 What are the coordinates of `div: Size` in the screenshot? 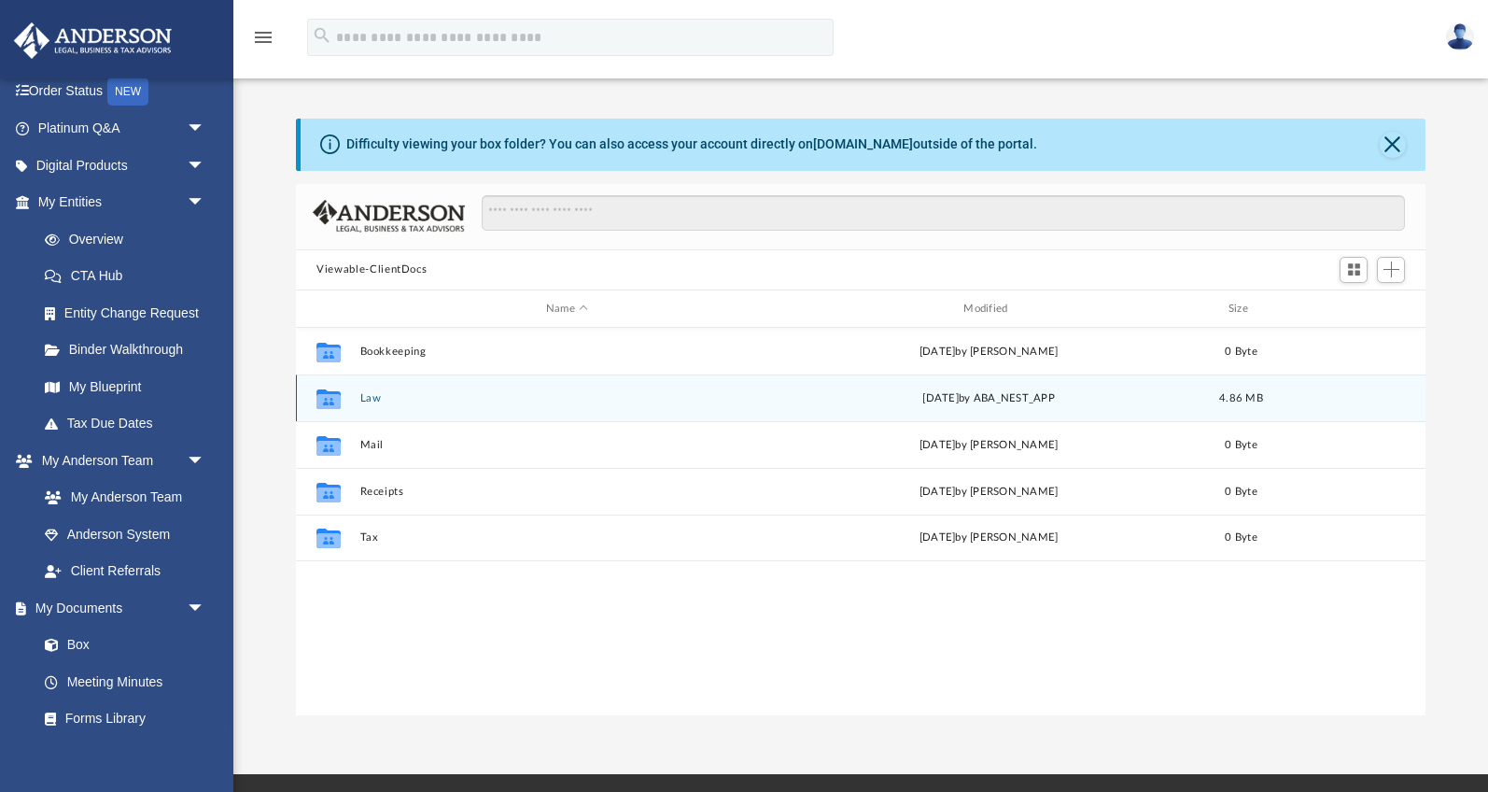 It's located at (1241, 309).